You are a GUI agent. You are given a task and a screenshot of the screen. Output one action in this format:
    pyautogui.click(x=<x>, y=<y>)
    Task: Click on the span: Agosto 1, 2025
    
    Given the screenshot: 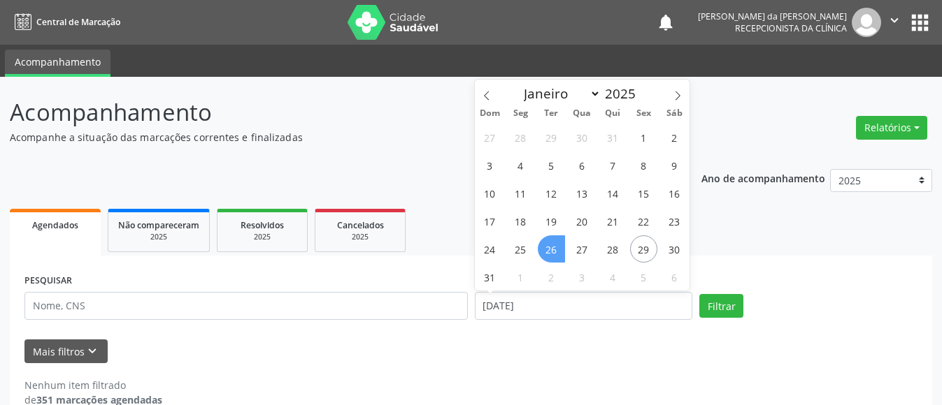 What is the action you would take?
    pyautogui.click(x=643, y=137)
    